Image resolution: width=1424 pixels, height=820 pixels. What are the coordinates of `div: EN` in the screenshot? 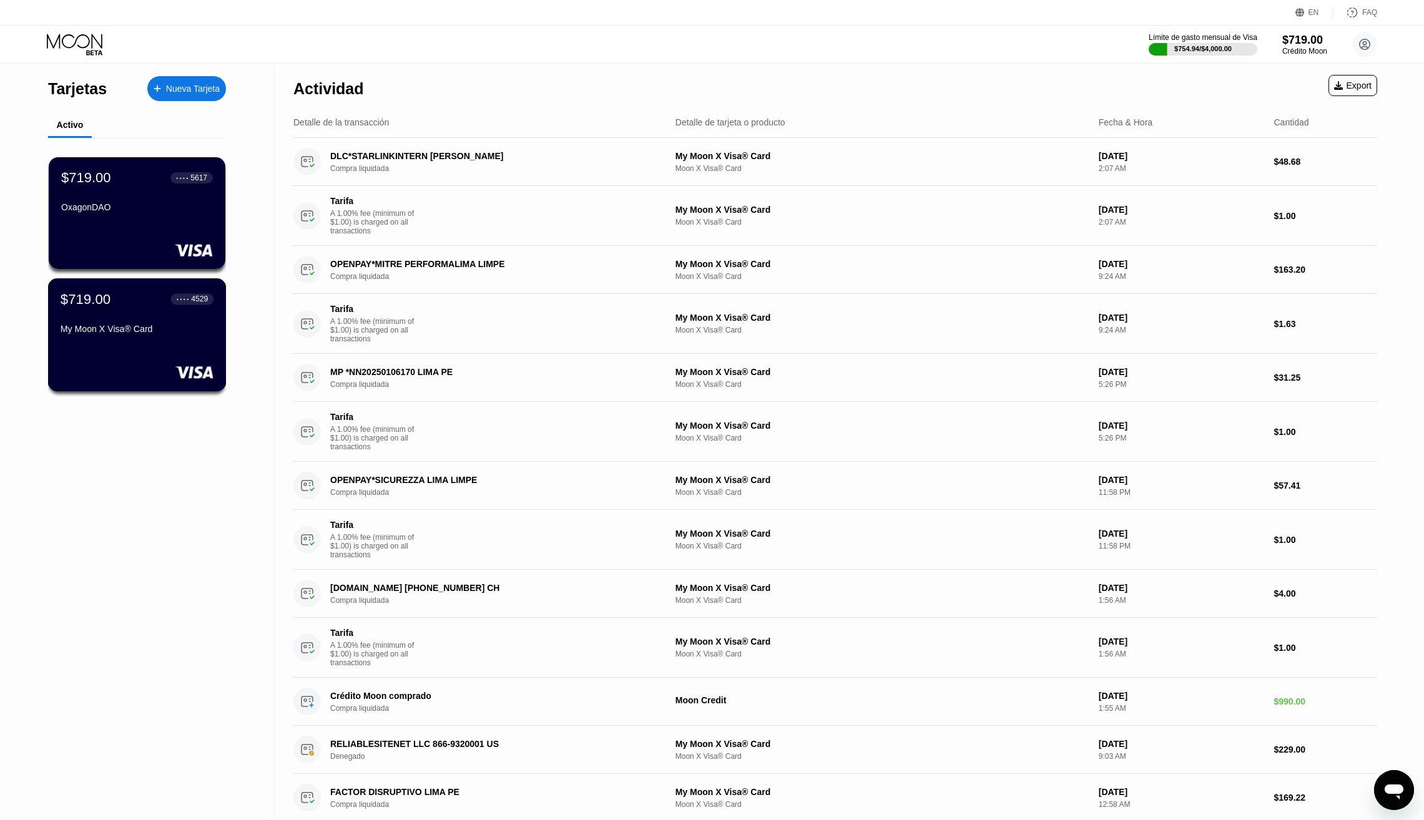 It's located at (1314, 12).